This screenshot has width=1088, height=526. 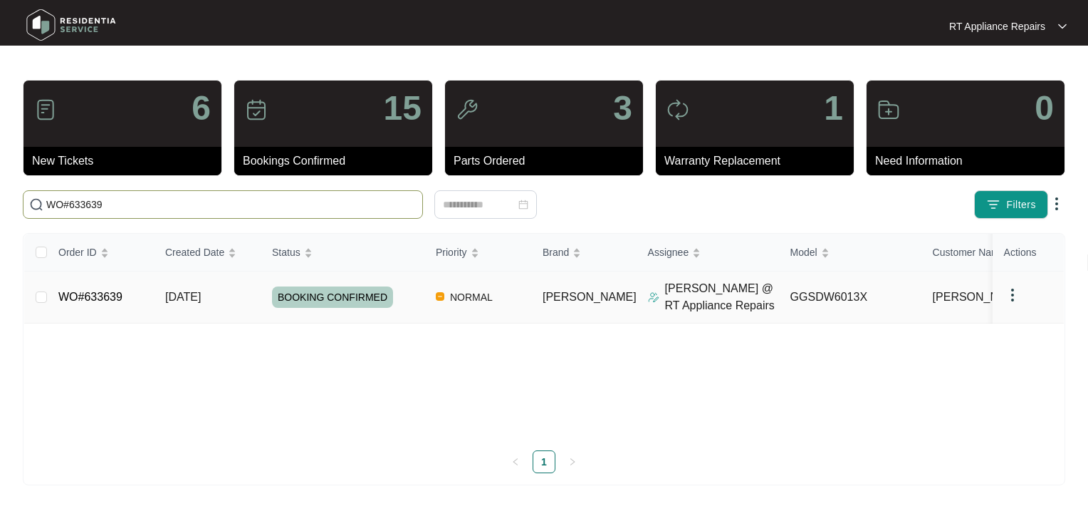 What do you see at coordinates (544, 462) in the screenshot?
I see `li: 1` at bounding box center [544, 462].